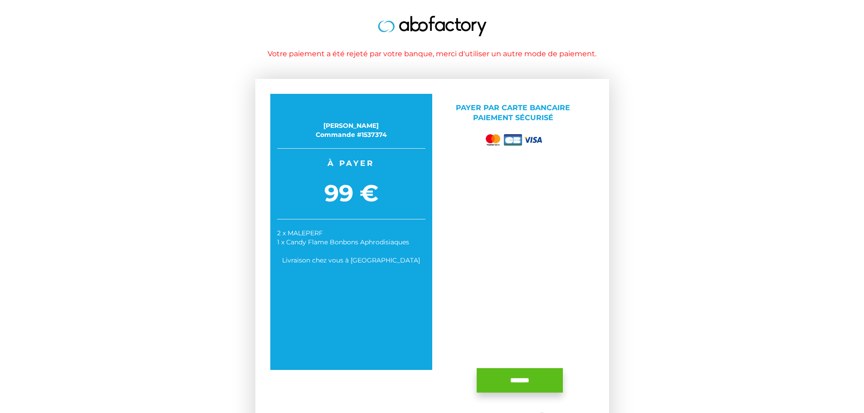  I want to click on img: cb.png, so click(513, 140).